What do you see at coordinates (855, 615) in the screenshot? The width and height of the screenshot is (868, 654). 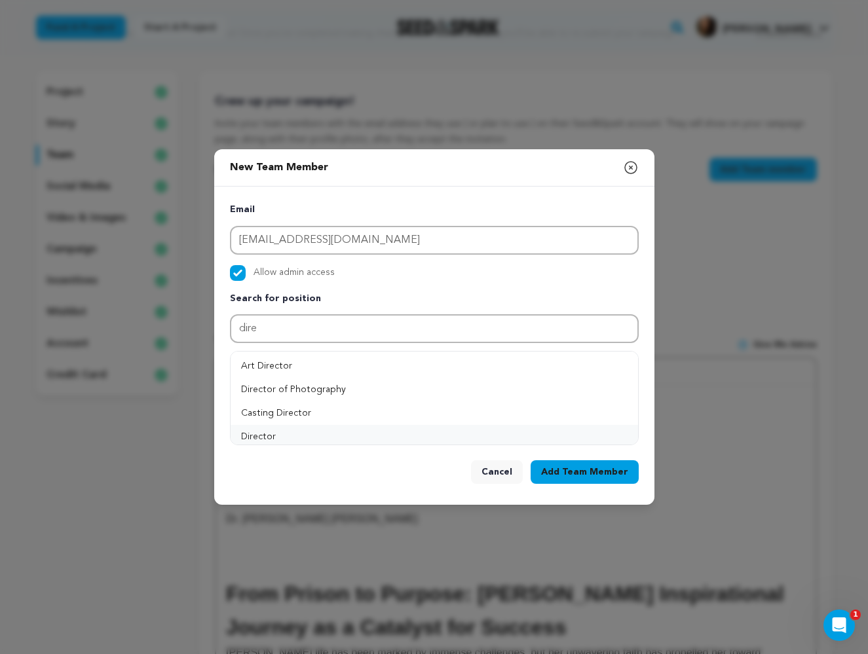 I see `span: 1` at bounding box center [855, 615].